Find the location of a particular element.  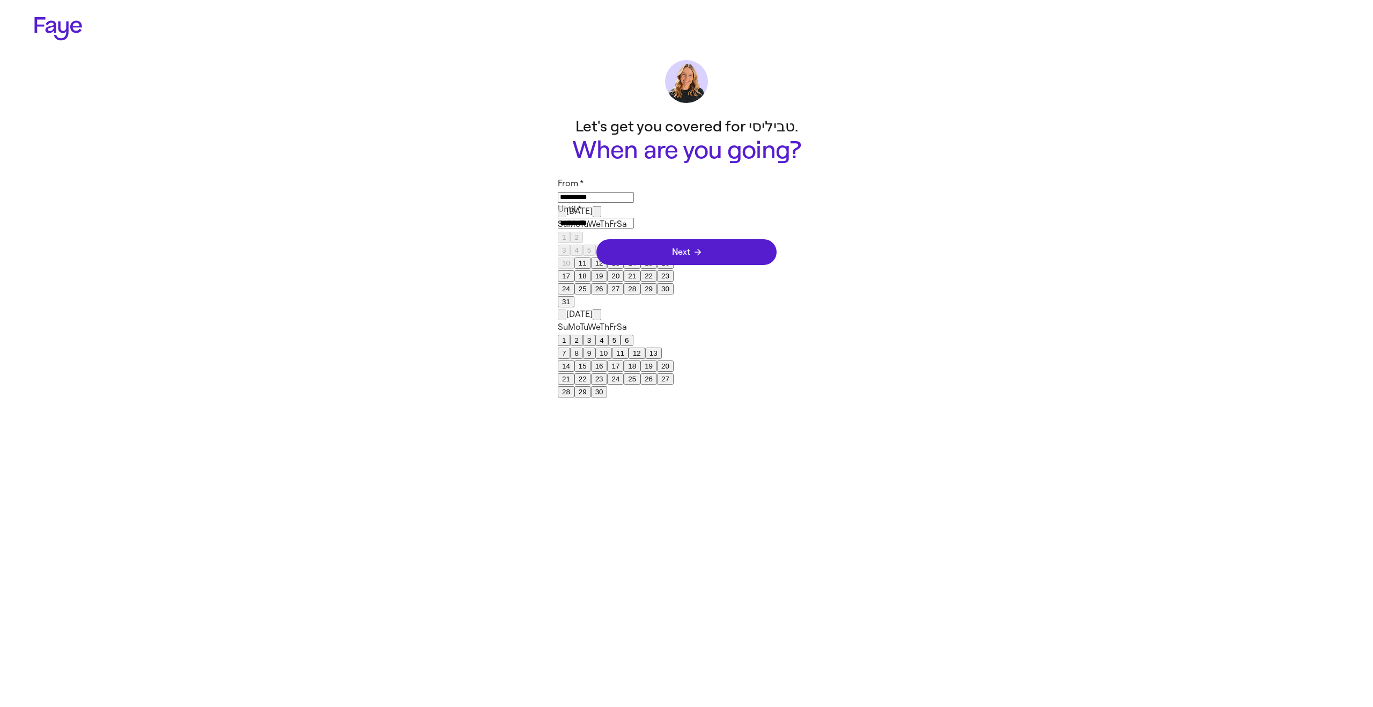

button: 16 is located at coordinates (599, 366).